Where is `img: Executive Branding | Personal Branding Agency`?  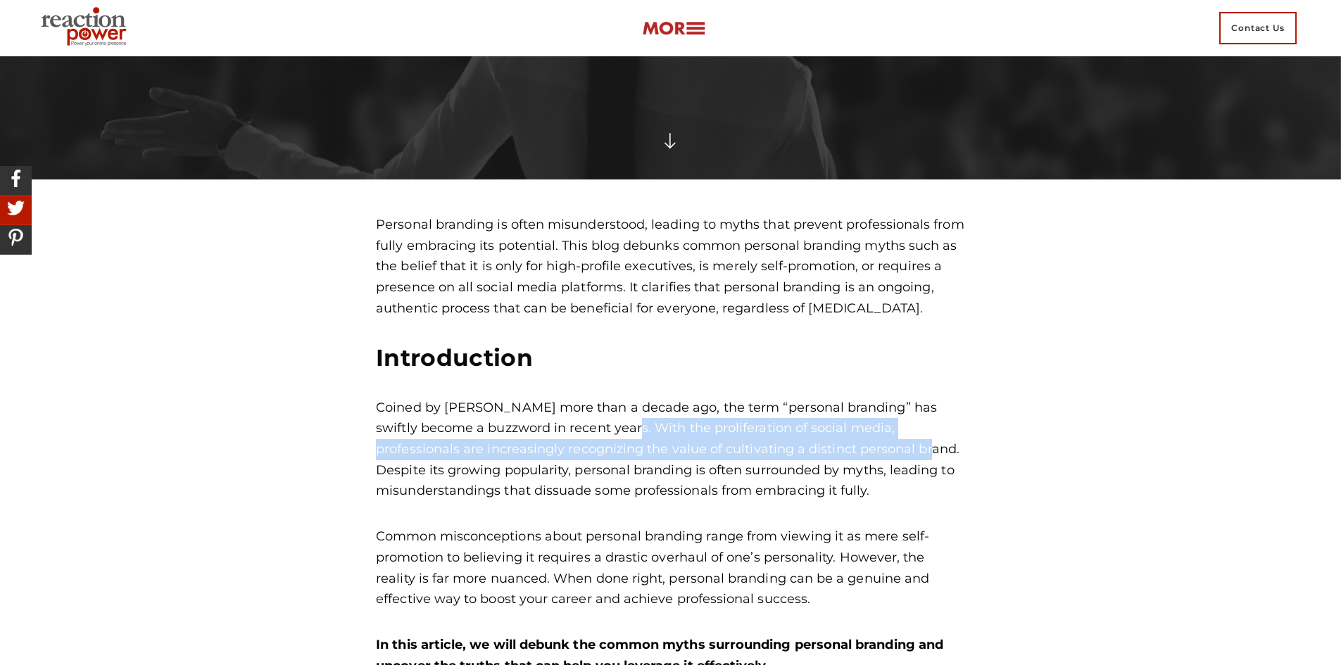 img: Executive Branding | Personal Branding Agency is located at coordinates (86, 28).